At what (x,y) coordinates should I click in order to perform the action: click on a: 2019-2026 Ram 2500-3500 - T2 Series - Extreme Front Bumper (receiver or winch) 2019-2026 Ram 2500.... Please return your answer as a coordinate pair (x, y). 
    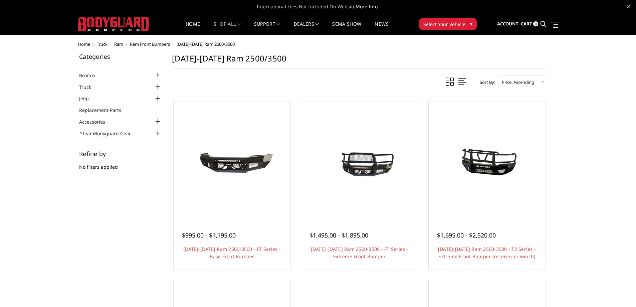
    Looking at the image, I should click on (487, 160).